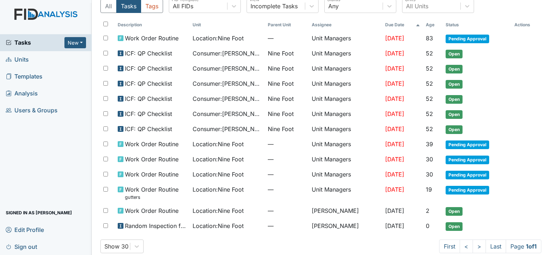 The image size is (550, 255). What do you see at coordinates (449, 246) in the screenshot?
I see `a: First` at bounding box center [449, 246].